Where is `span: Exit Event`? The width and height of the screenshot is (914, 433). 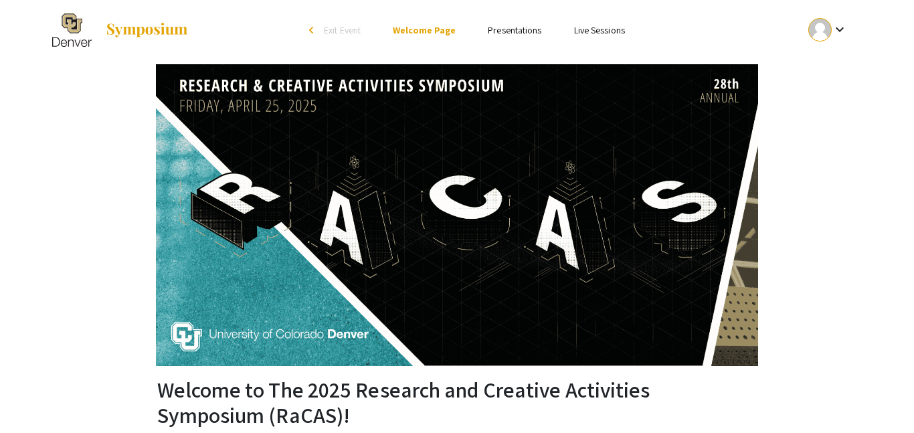 span: Exit Event is located at coordinates (342, 30).